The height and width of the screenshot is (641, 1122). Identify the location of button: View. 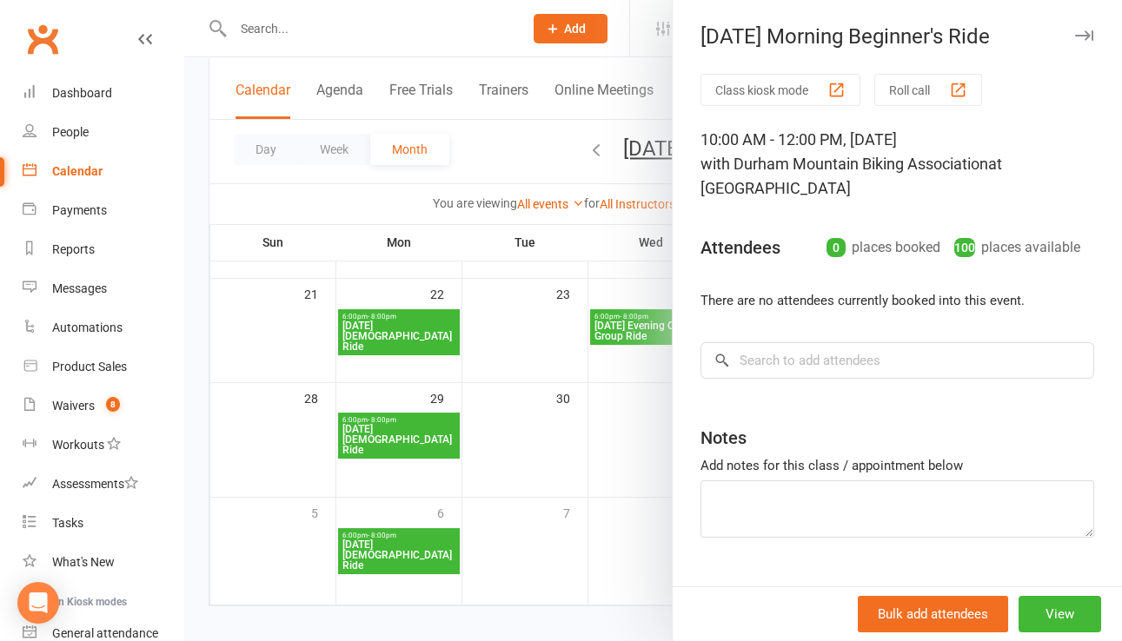
(1059, 614).